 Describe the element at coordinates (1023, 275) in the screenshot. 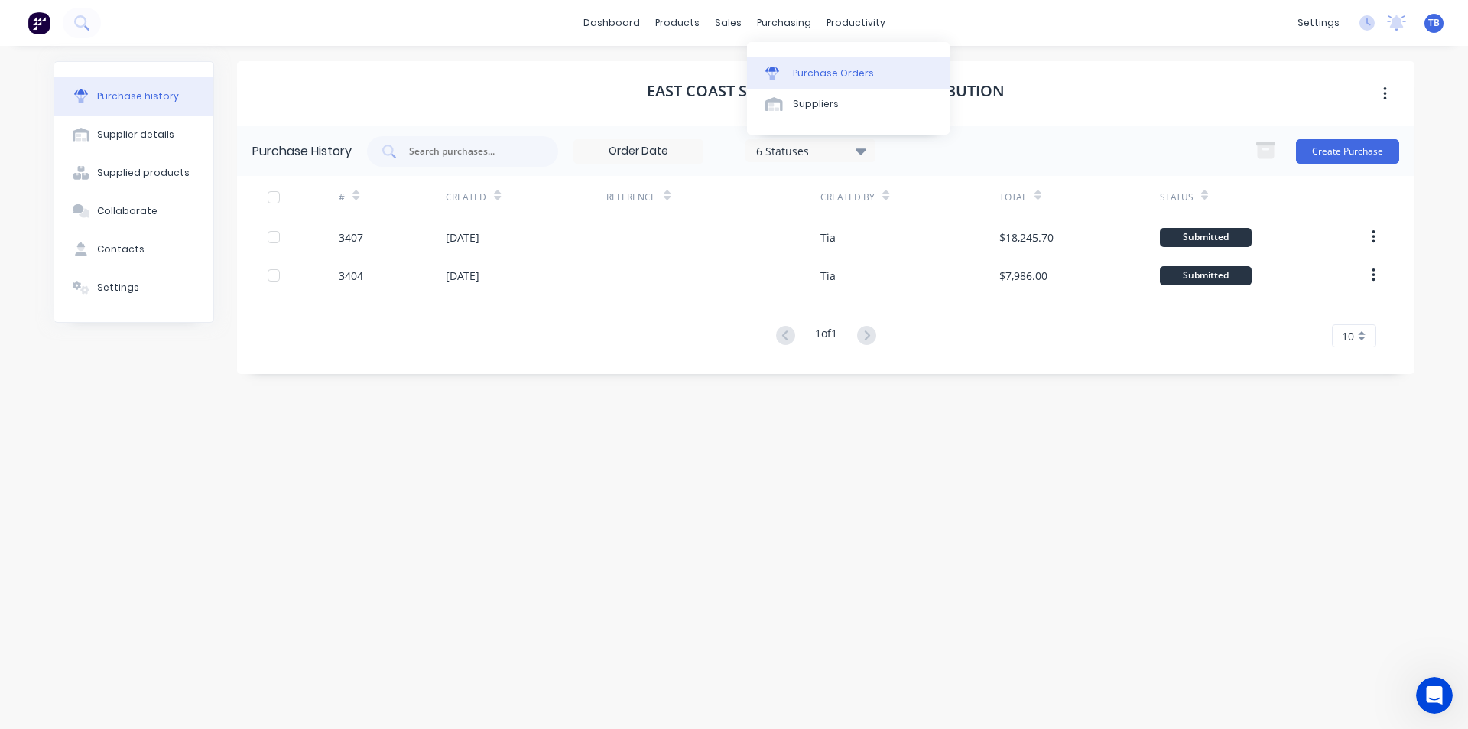

I see `div: $7,986.00` at that location.